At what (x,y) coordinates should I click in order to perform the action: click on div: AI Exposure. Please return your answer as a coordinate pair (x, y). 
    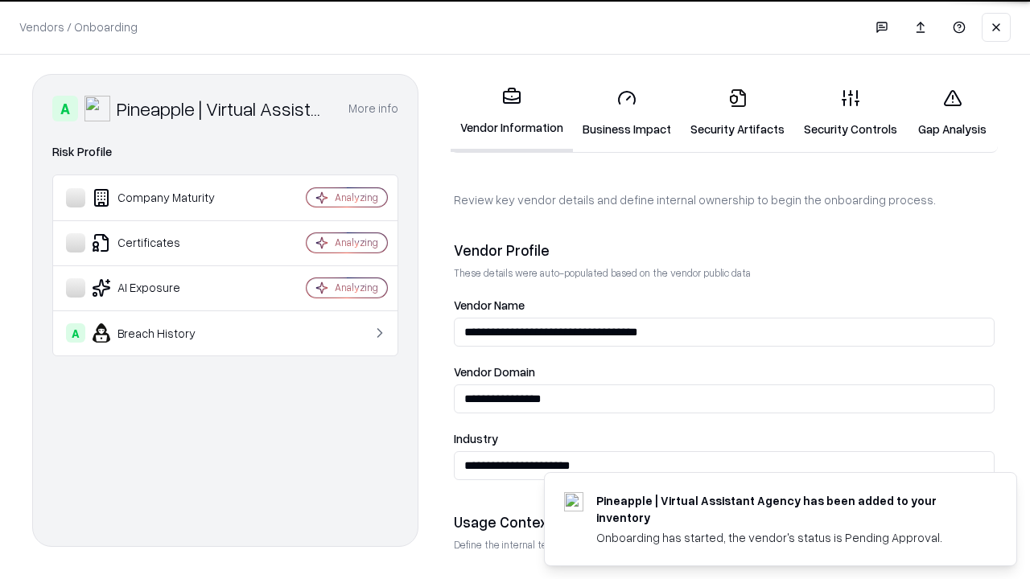
    Looking at the image, I should click on (162, 288).